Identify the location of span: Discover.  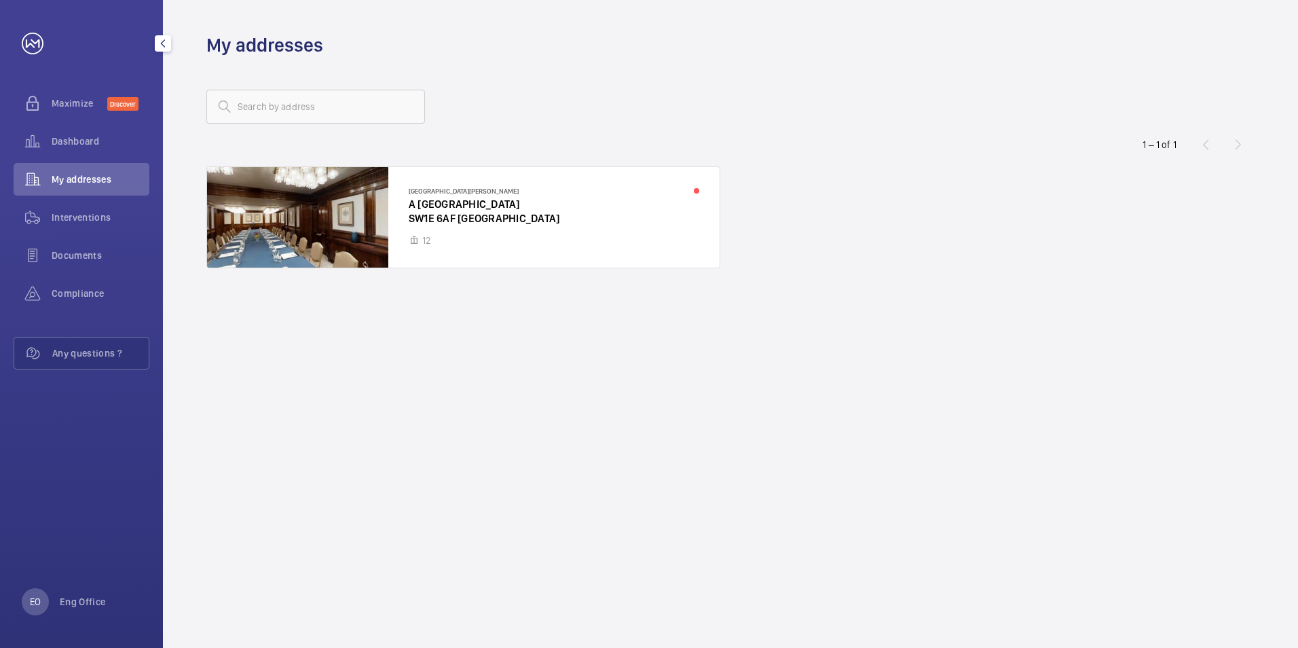
(123, 104).